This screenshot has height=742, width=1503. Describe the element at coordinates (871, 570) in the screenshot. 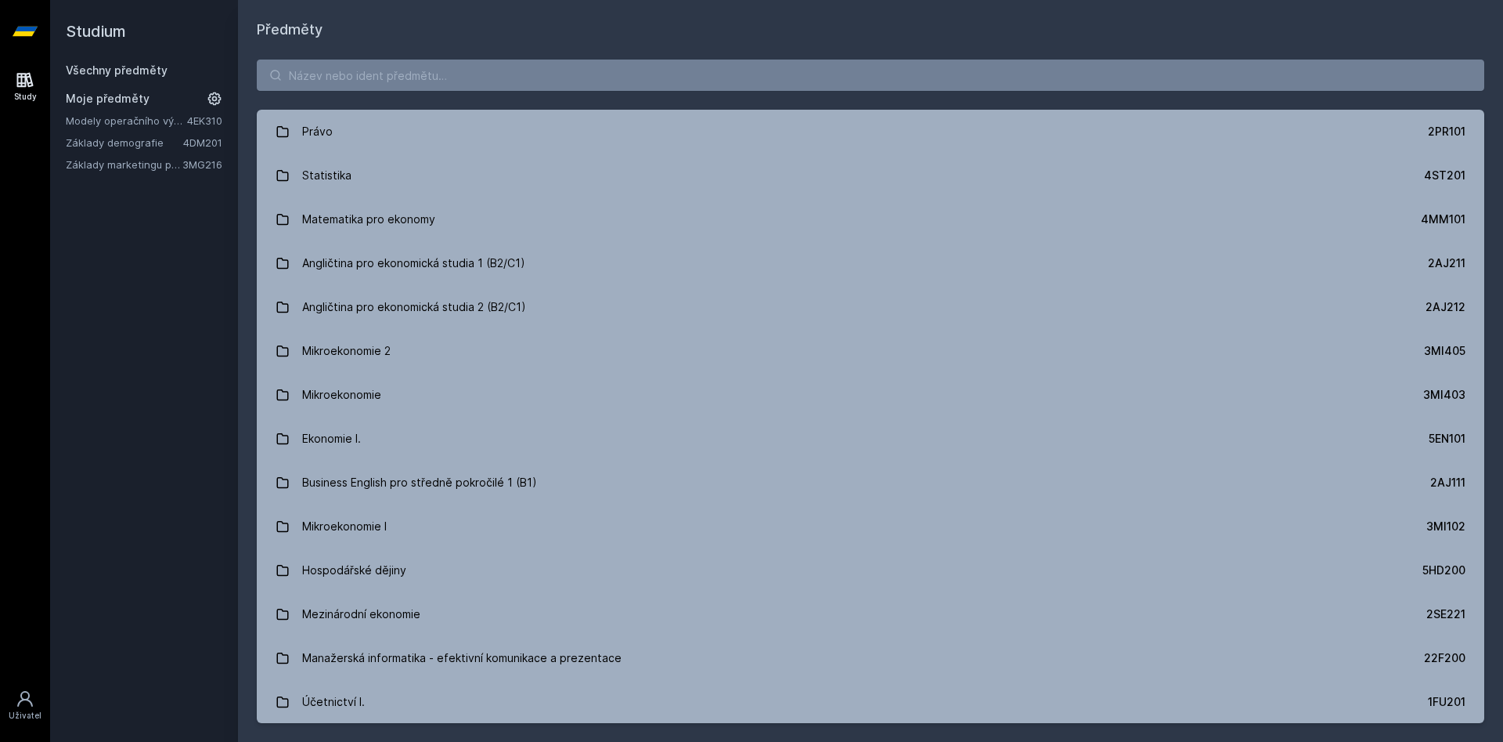

I see `a: Hospodářské dějiny 5HD200` at that location.